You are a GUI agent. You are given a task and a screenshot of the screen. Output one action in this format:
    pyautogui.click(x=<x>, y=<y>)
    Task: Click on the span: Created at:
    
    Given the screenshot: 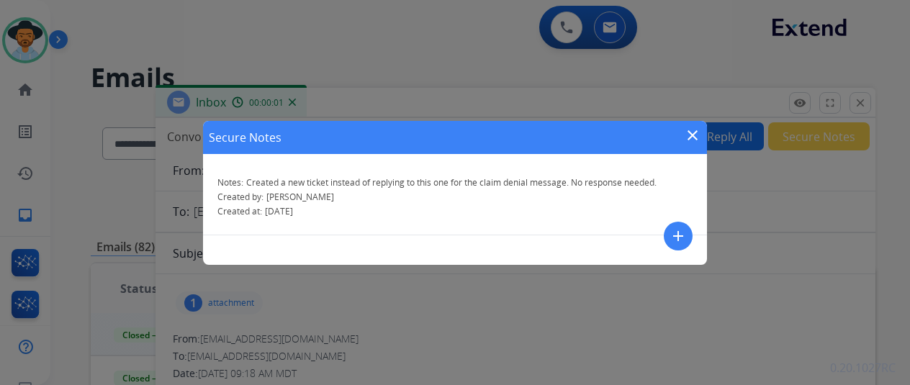 What is the action you would take?
    pyautogui.click(x=240, y=211)
    